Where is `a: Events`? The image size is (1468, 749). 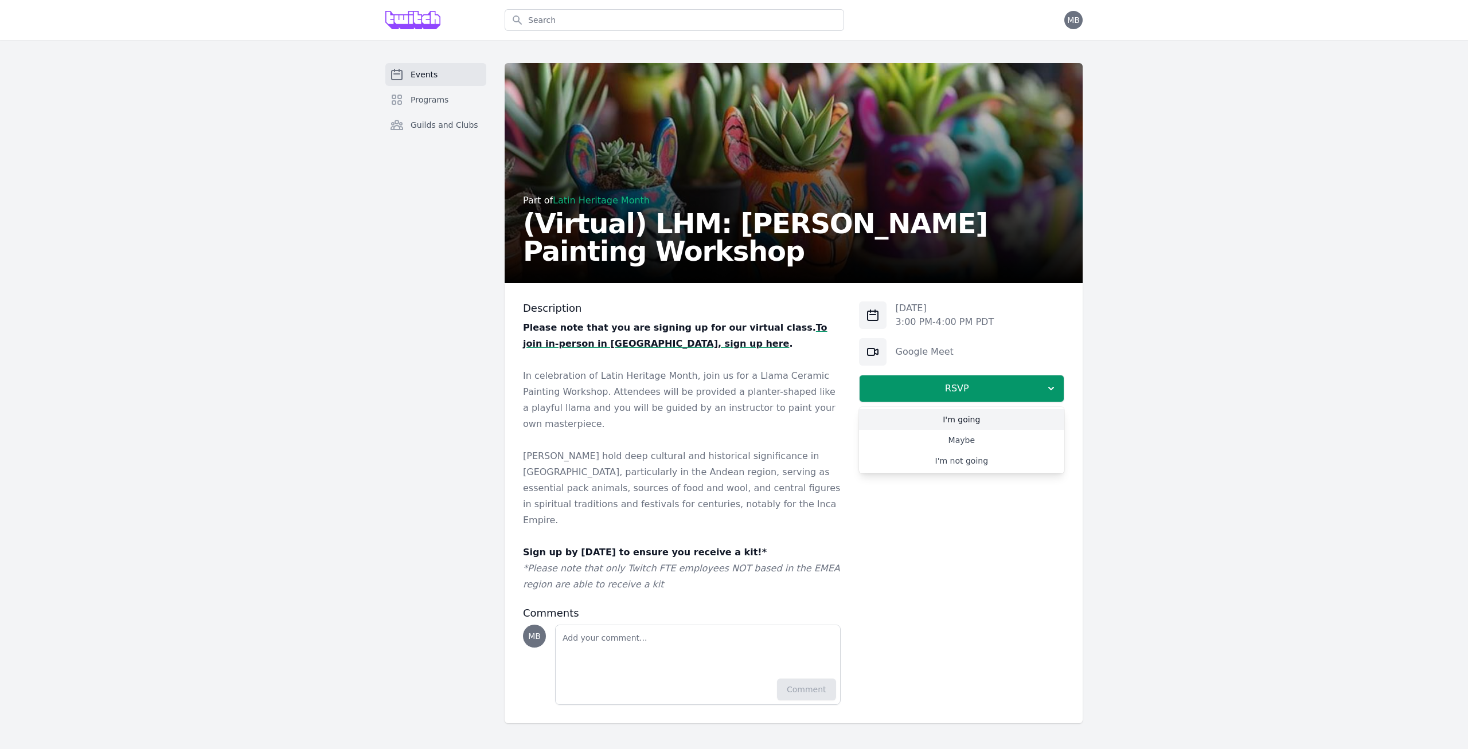 a: Events is located at coordinates (436, 75).